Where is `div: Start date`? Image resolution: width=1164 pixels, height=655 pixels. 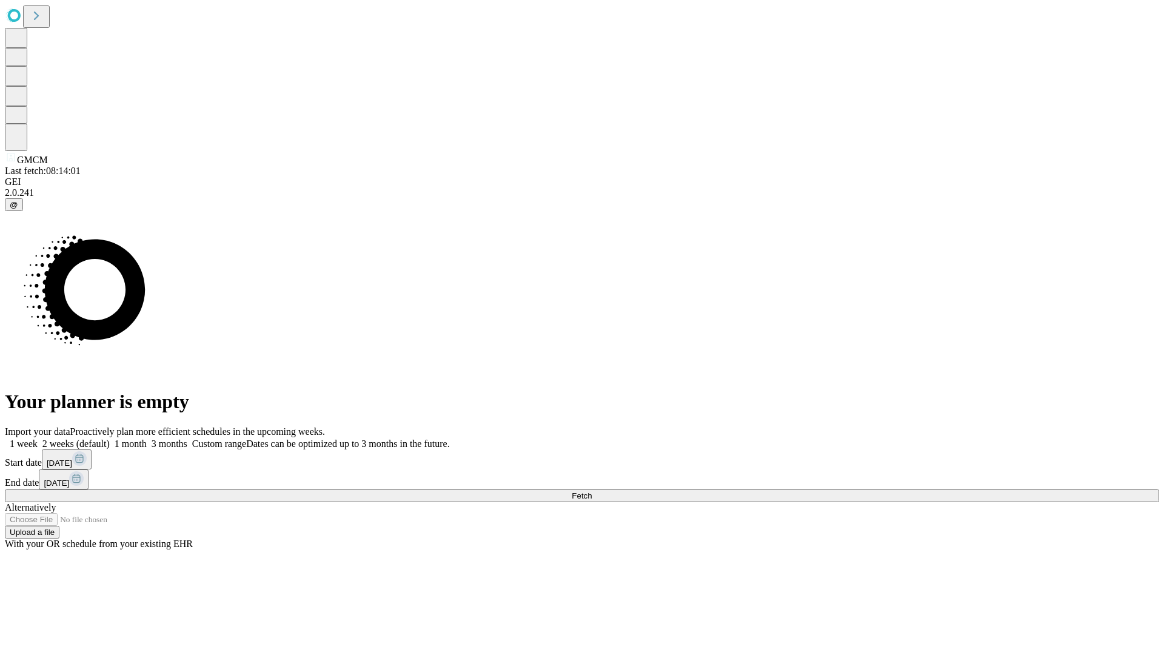 div: Start date is located at coordinates (582, 459).